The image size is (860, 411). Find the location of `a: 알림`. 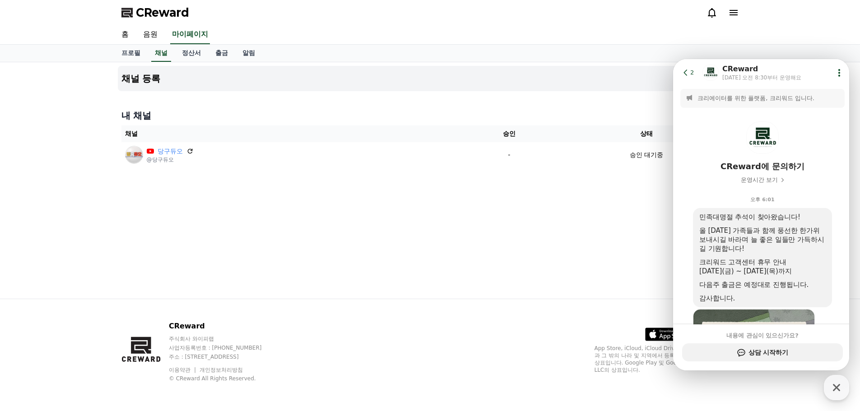

a: 알림 is located at coordinates (249, 53).